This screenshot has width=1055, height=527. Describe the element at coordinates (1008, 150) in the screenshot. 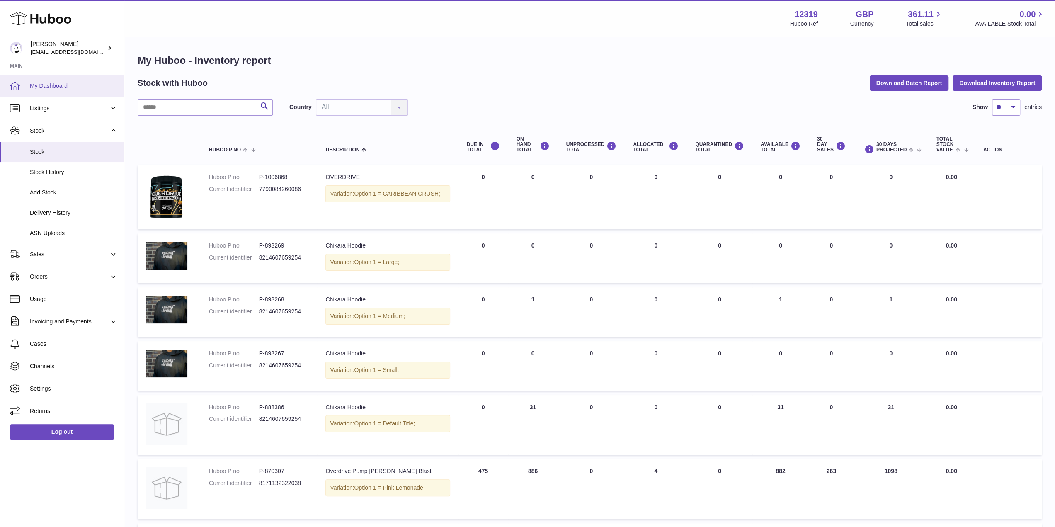

I see `div: Action` at that location.